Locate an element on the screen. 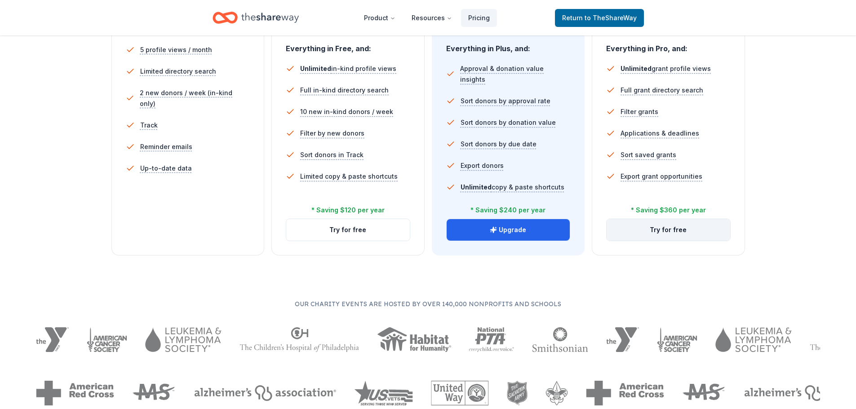 The image size is (856, 409). span: Sort donors by donation value is located at coordinates (508, 123).